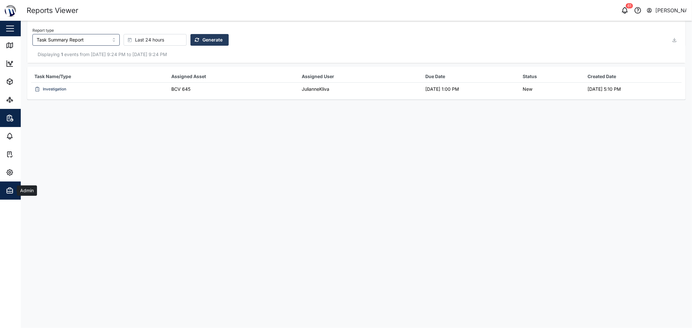  Describe the element at coordinates (62, 54) in the screenshot. I see `strong: 1` at that location.